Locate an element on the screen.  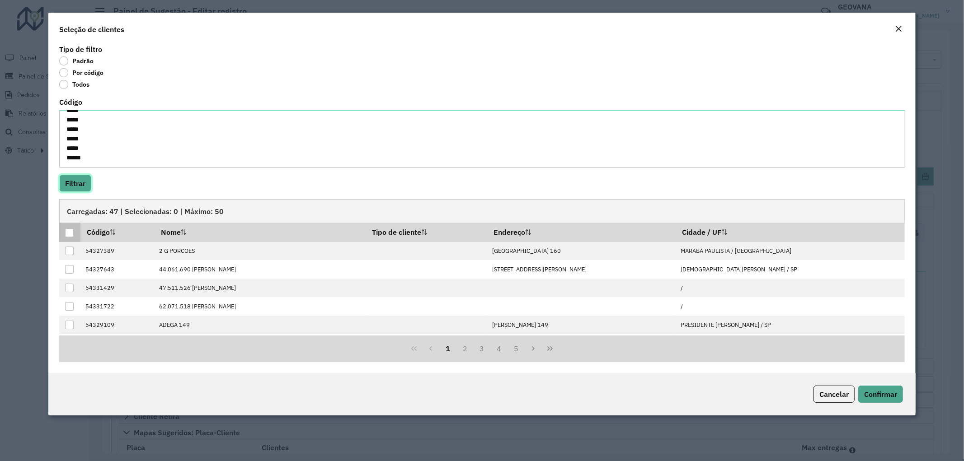
th: Nome is located at coordinates (260, 232).